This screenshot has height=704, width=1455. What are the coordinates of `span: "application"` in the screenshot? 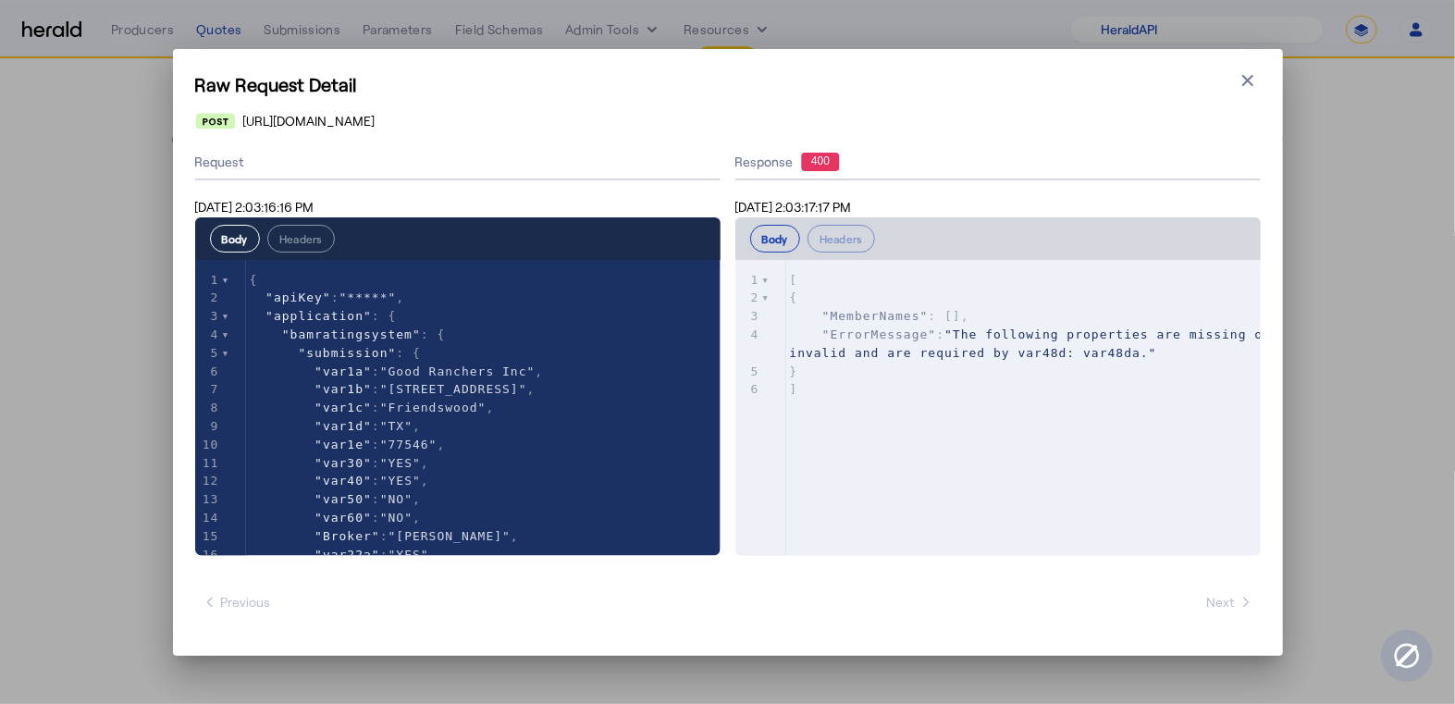 It's located at (318, 315).